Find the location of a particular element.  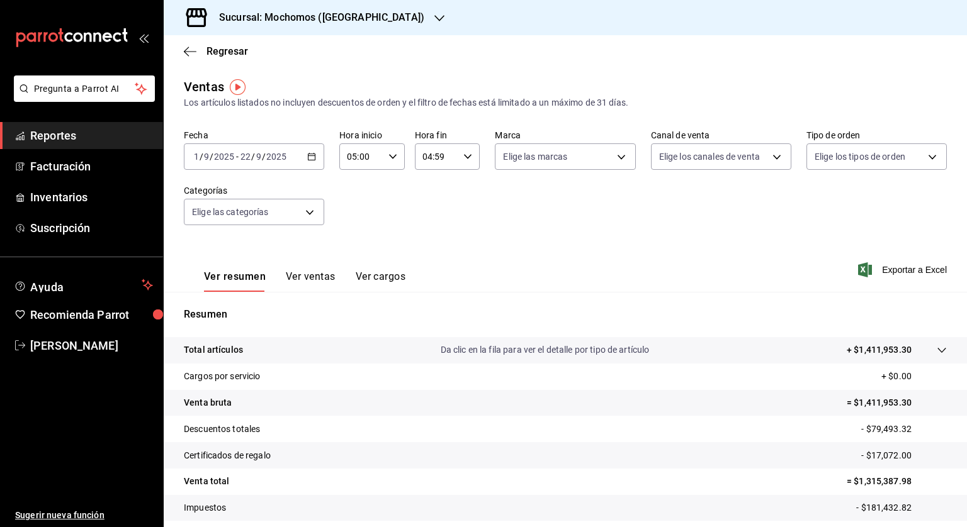

p: + $0.00 is located at coordinates (914, 376).